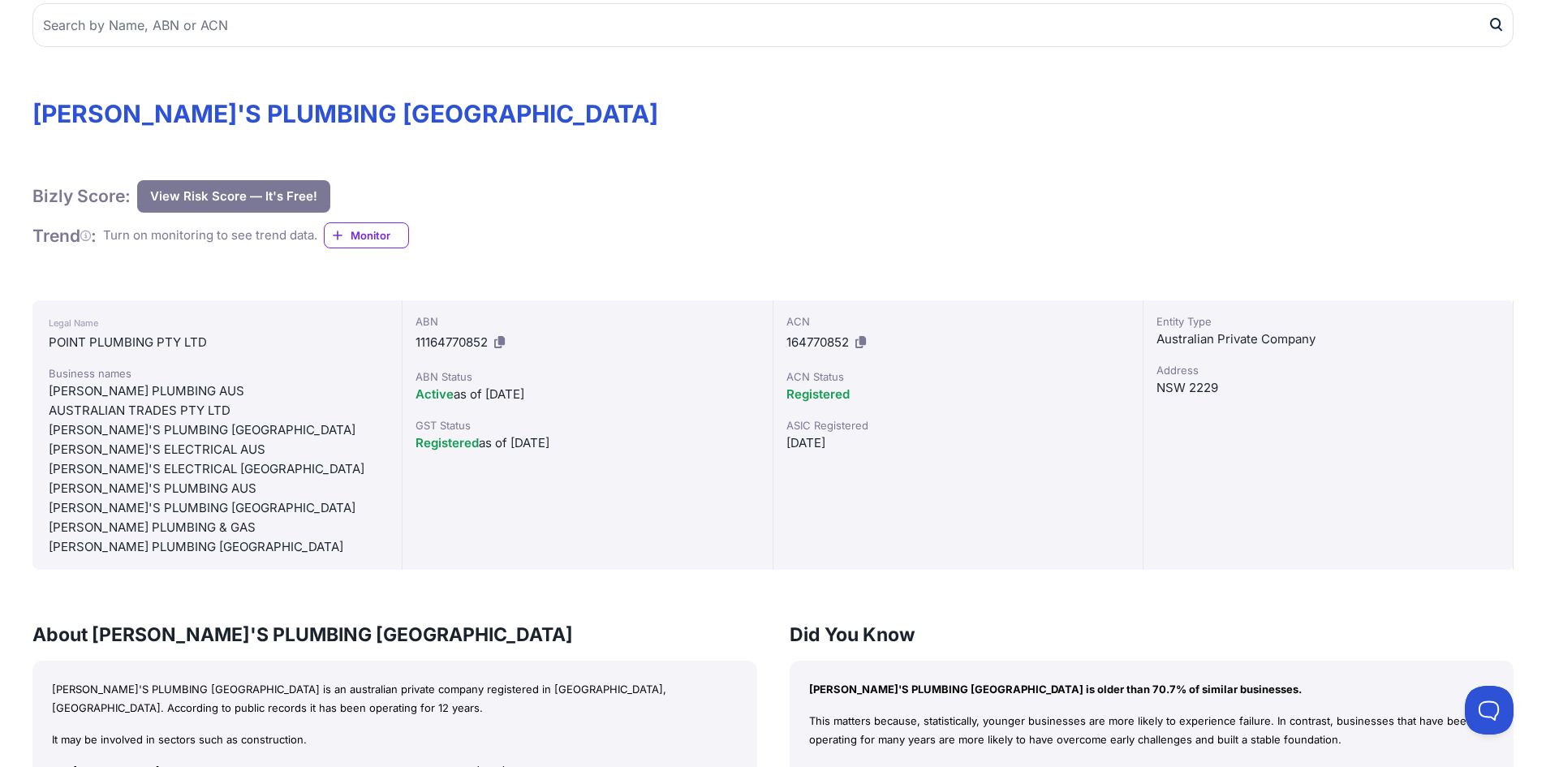  I want to click on div: Australian Private Company, so click(1327, 339).